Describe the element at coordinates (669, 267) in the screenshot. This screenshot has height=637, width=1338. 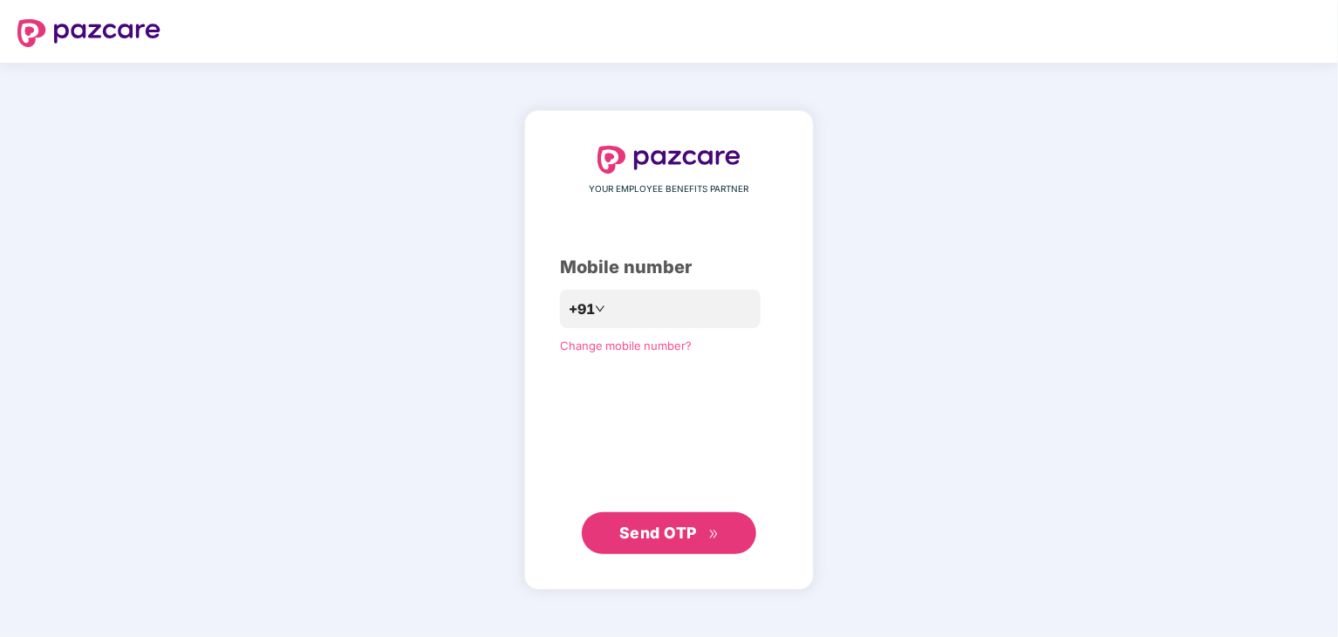
I see `div: Mobile number` at that location.